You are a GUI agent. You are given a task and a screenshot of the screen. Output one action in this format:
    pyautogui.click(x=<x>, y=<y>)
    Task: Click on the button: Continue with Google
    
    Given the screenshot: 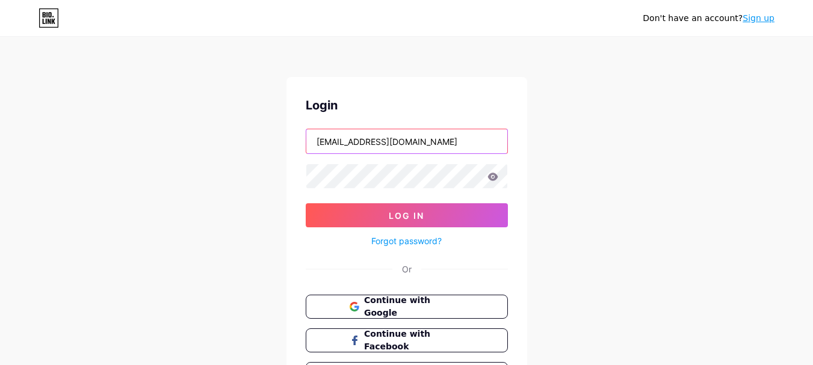 What is the action you would take?
    pyautogui.click(x=407, y=307)
    